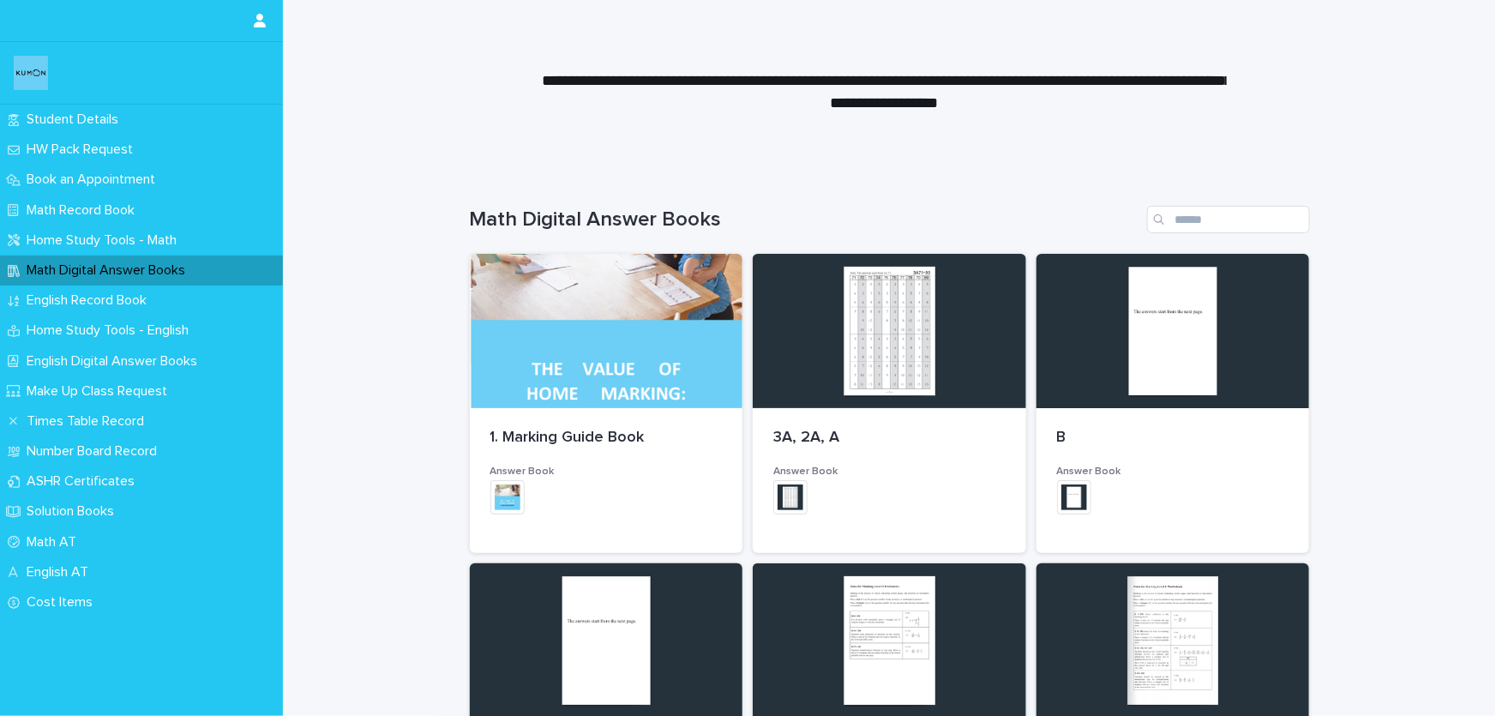 Image resolution: width=1496 pixels, height=716 pixels. What do you see at coordinates (55, 542) in the screenshot?
I see `p: Math AT` at bounding box center [55, 542].